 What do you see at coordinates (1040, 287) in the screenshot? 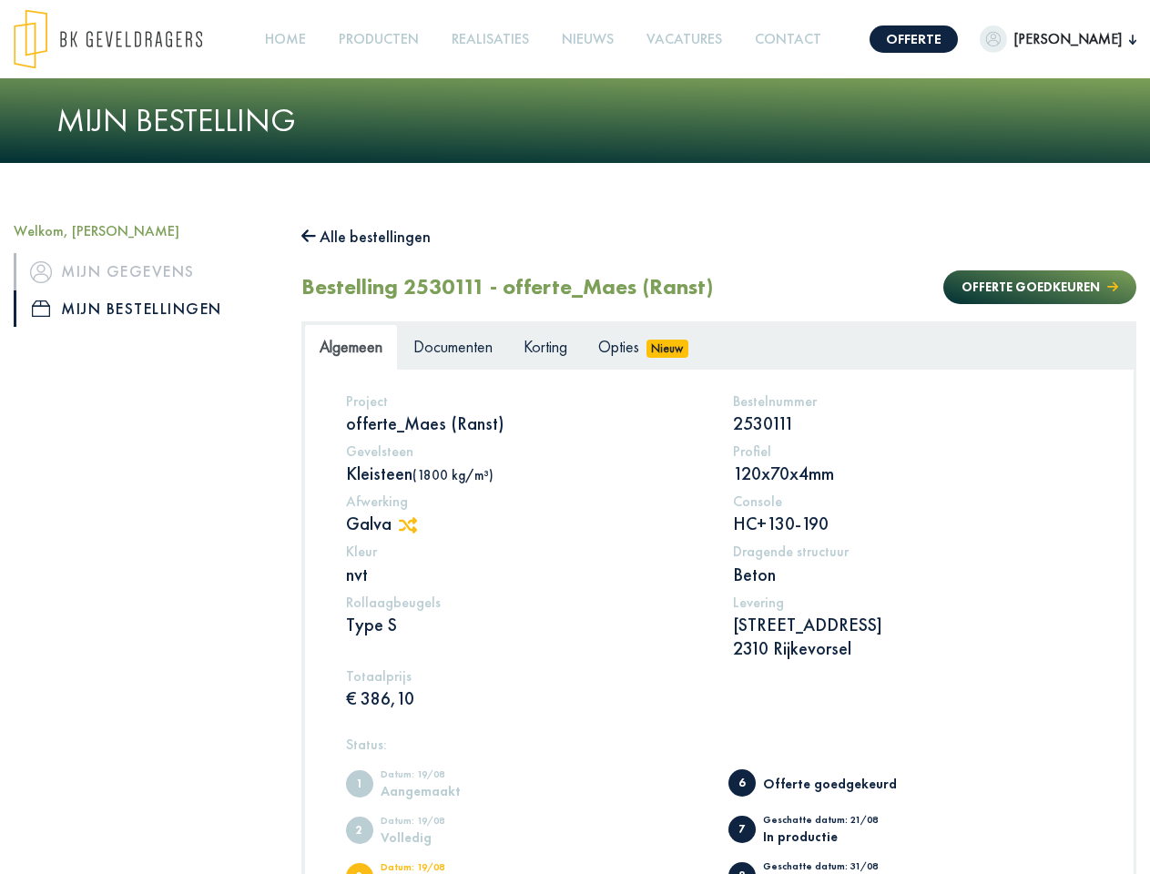
I see `button: Offerte goedkeuren` at bounding box center [1040, 287].